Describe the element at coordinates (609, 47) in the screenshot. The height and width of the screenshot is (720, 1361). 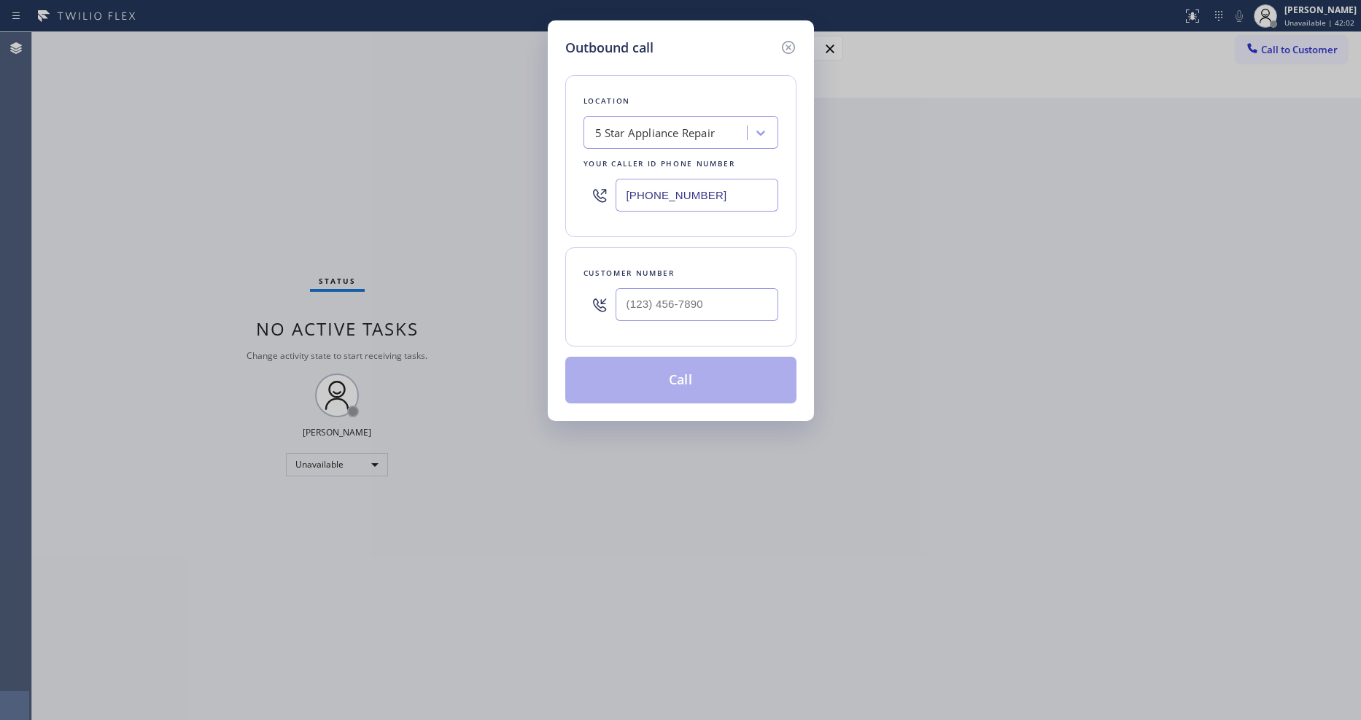
I see `h5: Outbound call` at that location.